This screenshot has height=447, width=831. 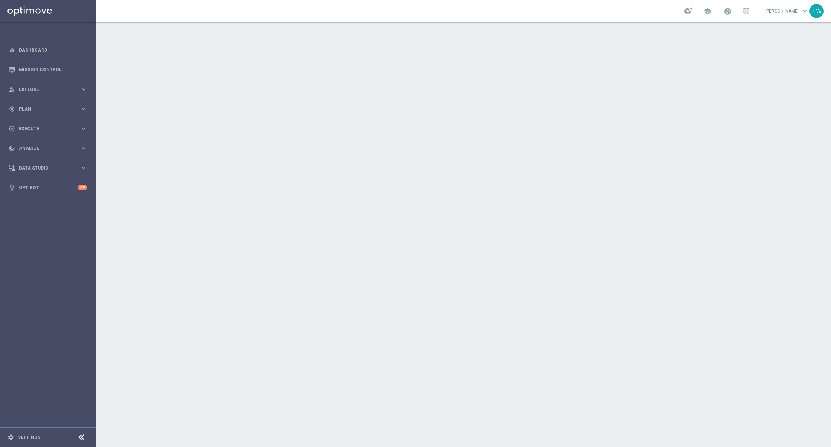 What do you see at coordinates (29, 437) in the screenshot?
I see `a: Settings` at bounding box center [29, 437].